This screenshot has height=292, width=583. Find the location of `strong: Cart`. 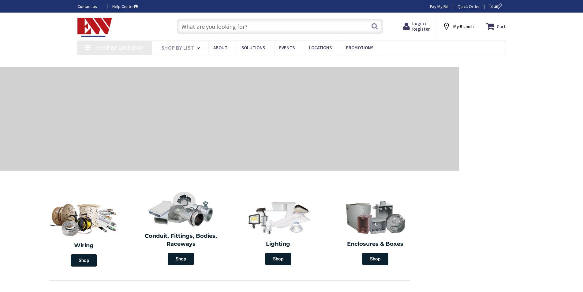

strong: Cart is located at coordinates (502, 26).